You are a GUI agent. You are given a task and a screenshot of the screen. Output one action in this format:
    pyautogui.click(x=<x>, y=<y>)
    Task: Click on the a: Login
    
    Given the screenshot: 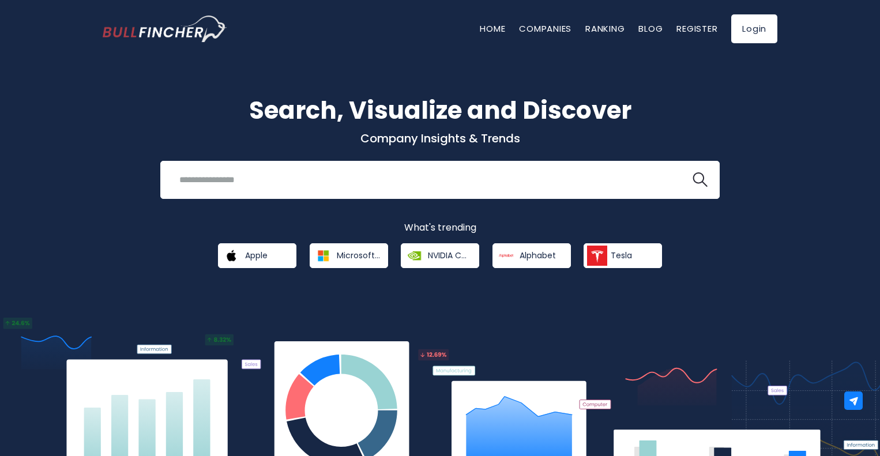 What is the action you would take?
    pyautogui.click(x=754, y=29)
    